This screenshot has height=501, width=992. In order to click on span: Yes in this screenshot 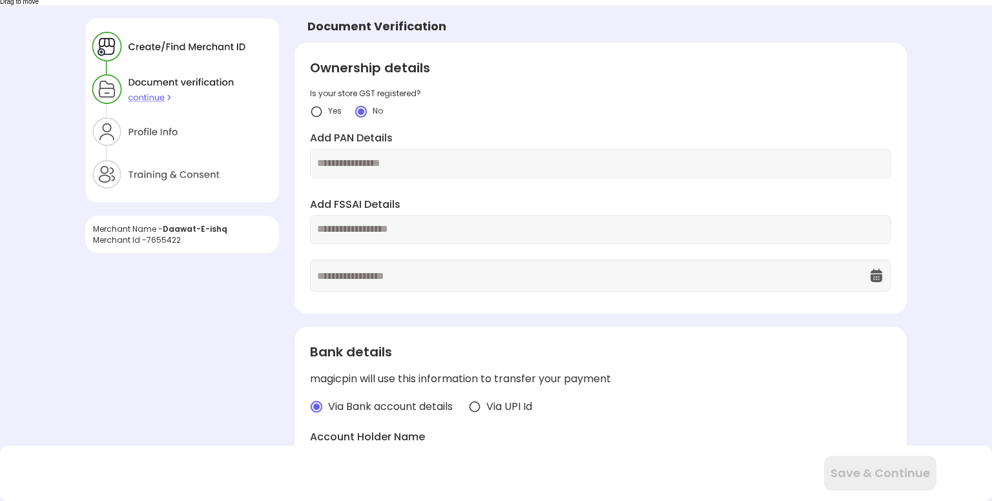, I will do `click(335, 110)`.